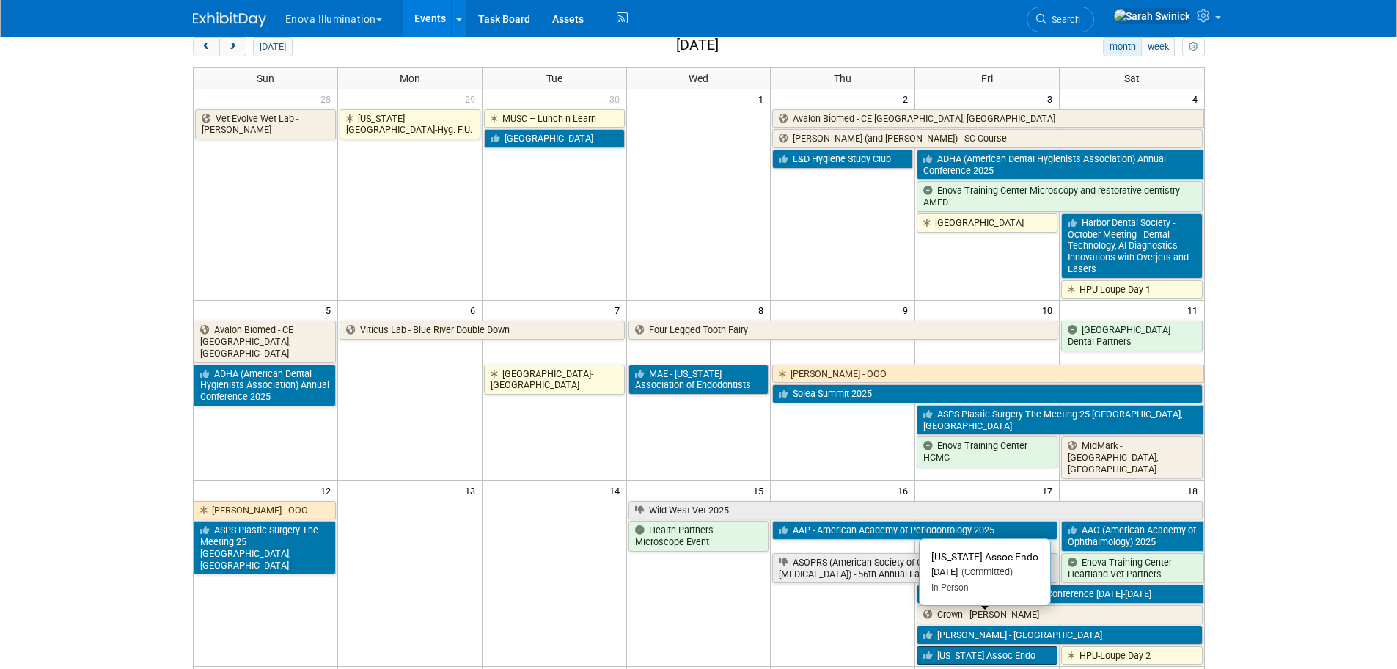 The image size is (1397, 669). Describe the element at coordinates (905, 490) in the screenshot. I see `span: 16` at that location.